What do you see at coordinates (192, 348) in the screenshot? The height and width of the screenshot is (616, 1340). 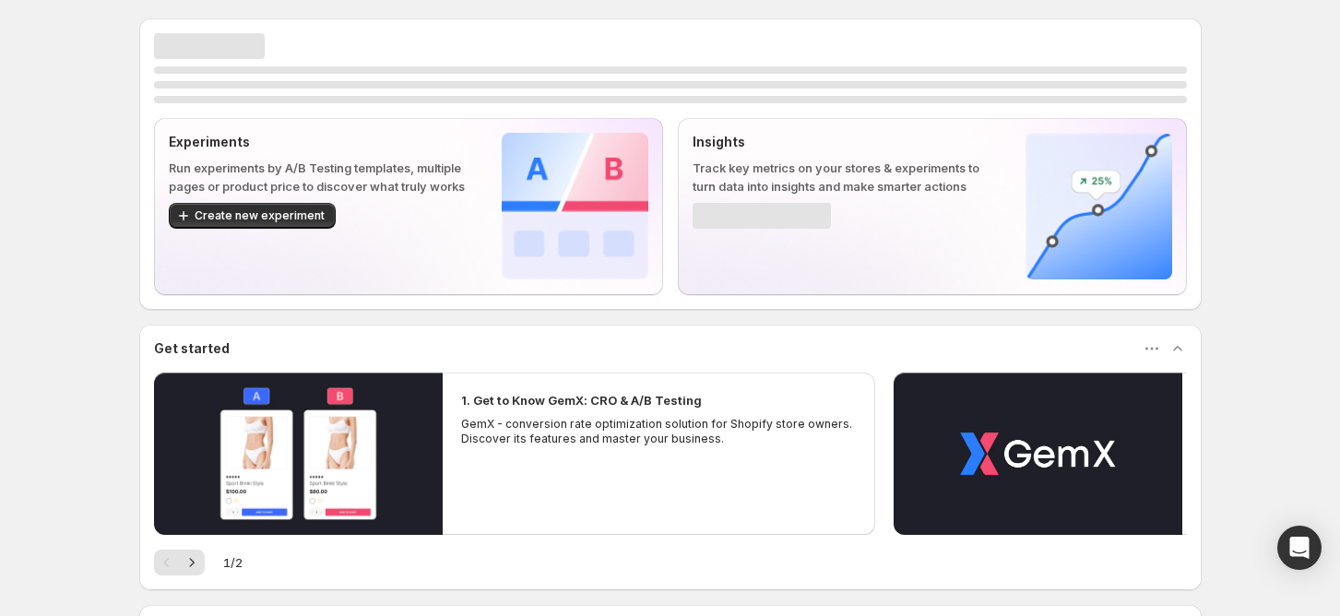 I see `h3: Get started` at bounding box center [192, 348].